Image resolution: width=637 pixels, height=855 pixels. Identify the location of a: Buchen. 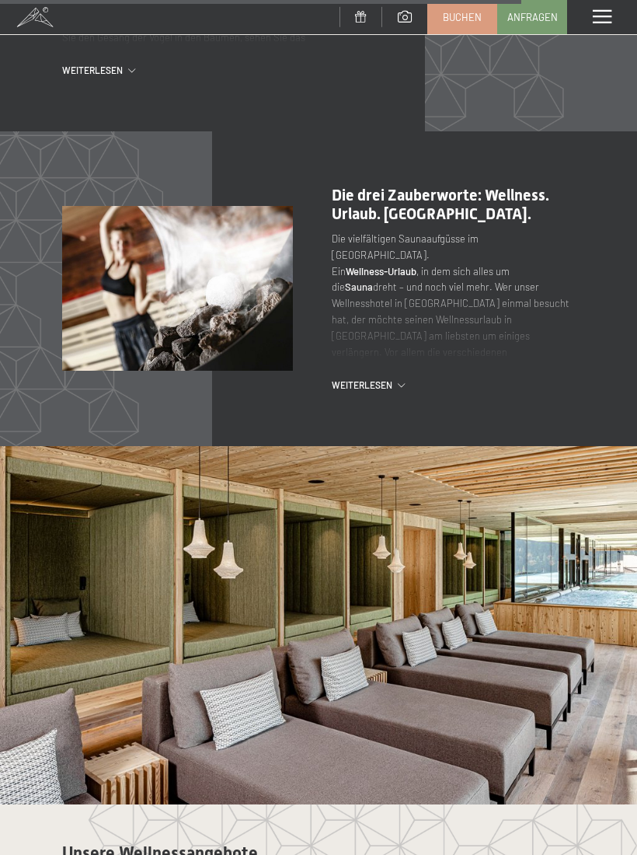
(462, 17).